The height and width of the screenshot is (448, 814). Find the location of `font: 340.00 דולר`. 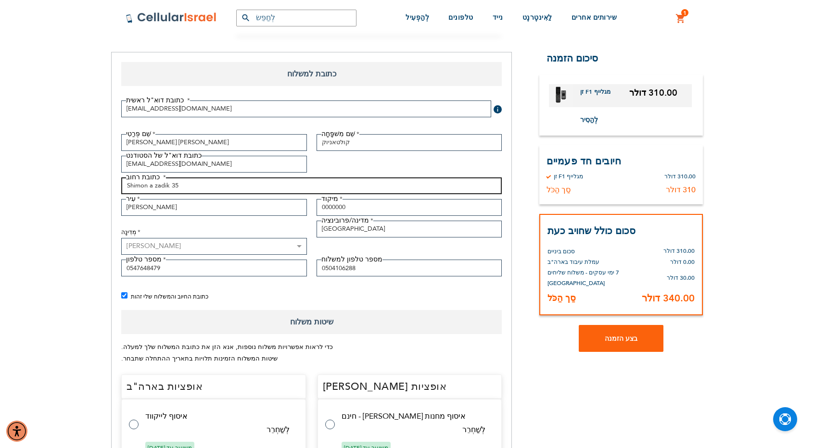

font: 340.00 דולר is located at coordinates (668, 298).